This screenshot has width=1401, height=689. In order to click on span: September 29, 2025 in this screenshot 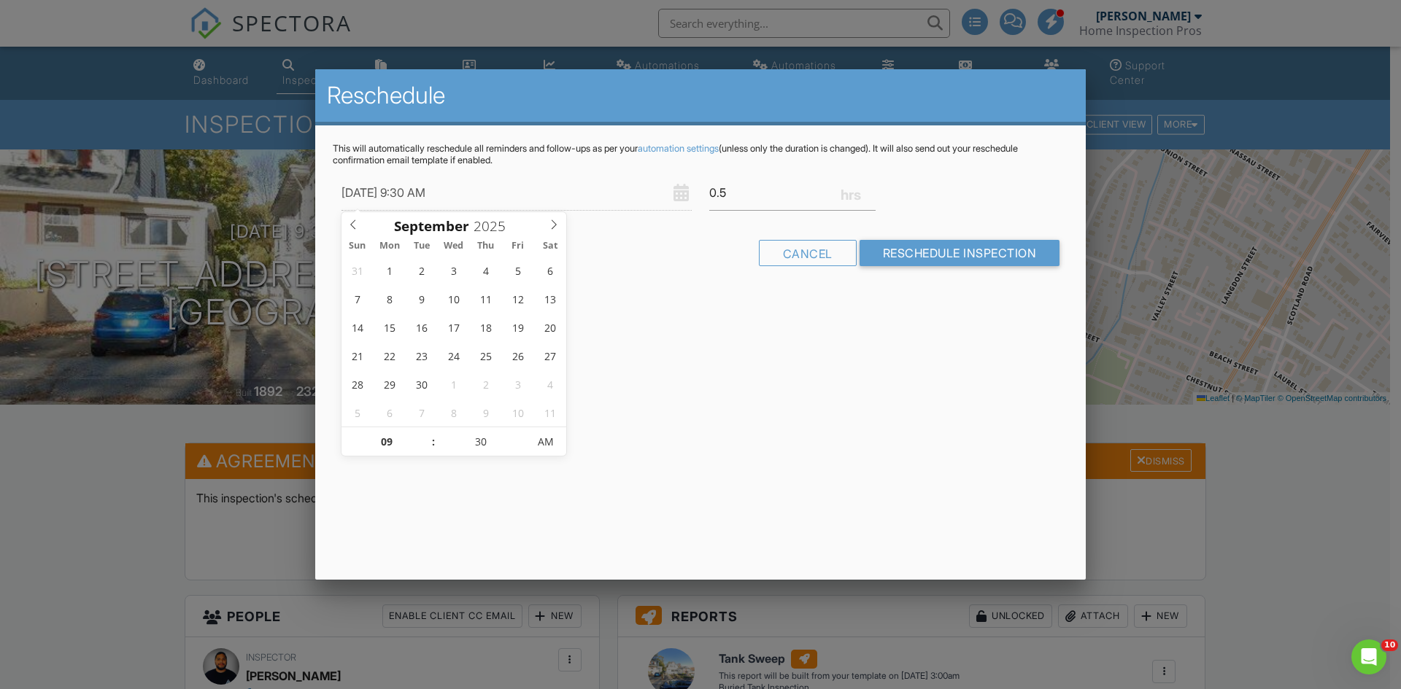, I will do `click(389, 384)`.